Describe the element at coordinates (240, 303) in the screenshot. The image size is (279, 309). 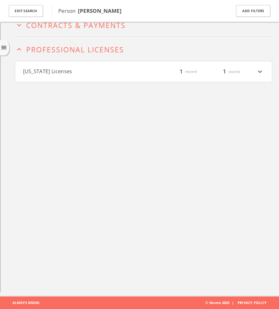
I see `span: © illumis 2025` at that location.